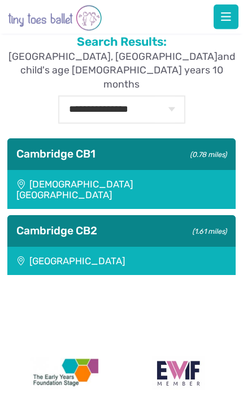 This screenshot has height=419, width=243. I want to click on h3: Cambridge CB2, so click(122, 231).